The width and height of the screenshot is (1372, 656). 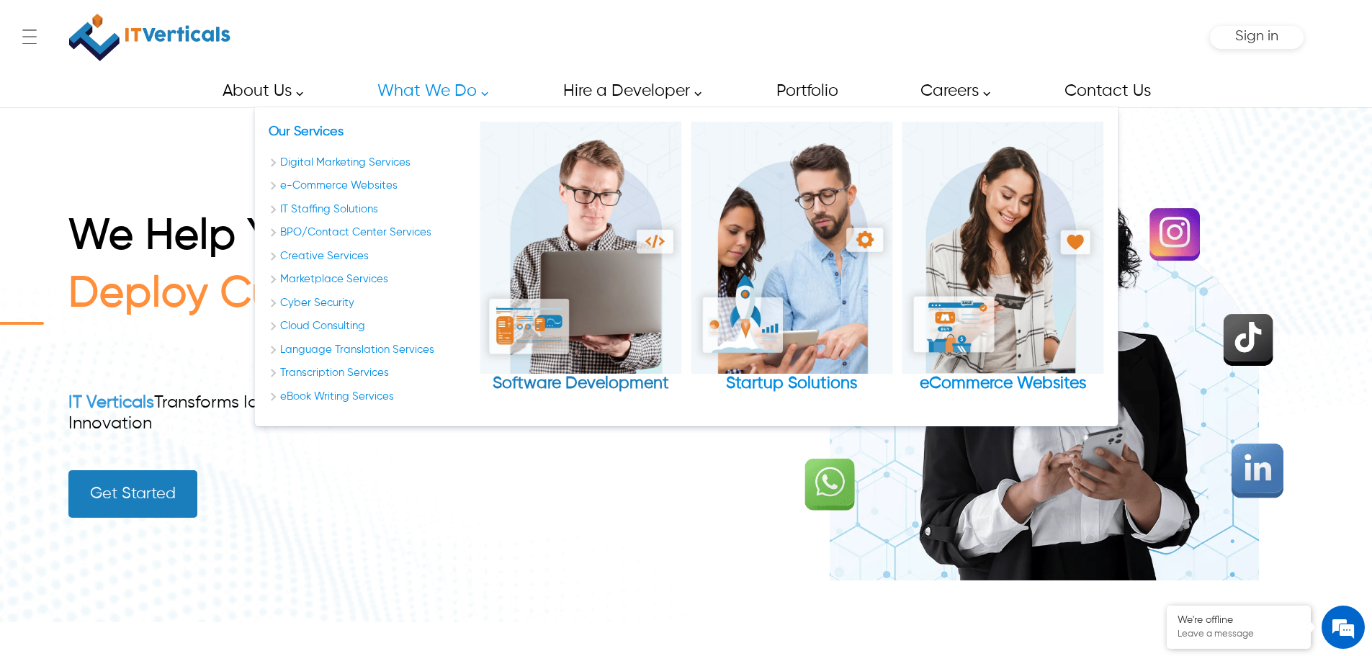 What do you see at coordinates (316, 413) in the screenshot?
I see `div: Transforms Ideas into Success Through Digital Innovation` at bounding box center [316, 413].